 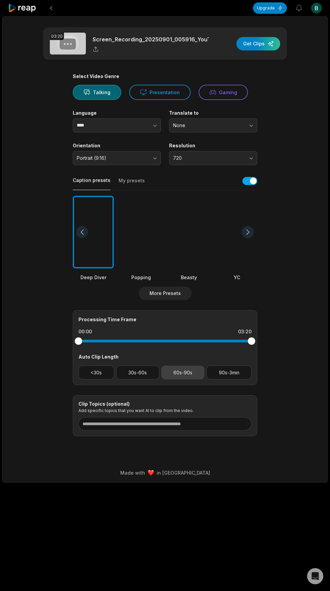 What do you see at coordinates (160, 92) in the screenshot?
I see `button: Presentation` at bounding box center [160, 92].